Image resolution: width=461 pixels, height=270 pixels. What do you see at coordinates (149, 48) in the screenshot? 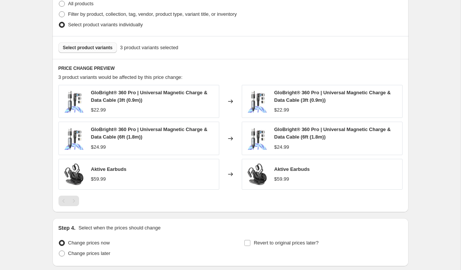
I see `span: 3 product variants selected` at bounding box center [149, 48].